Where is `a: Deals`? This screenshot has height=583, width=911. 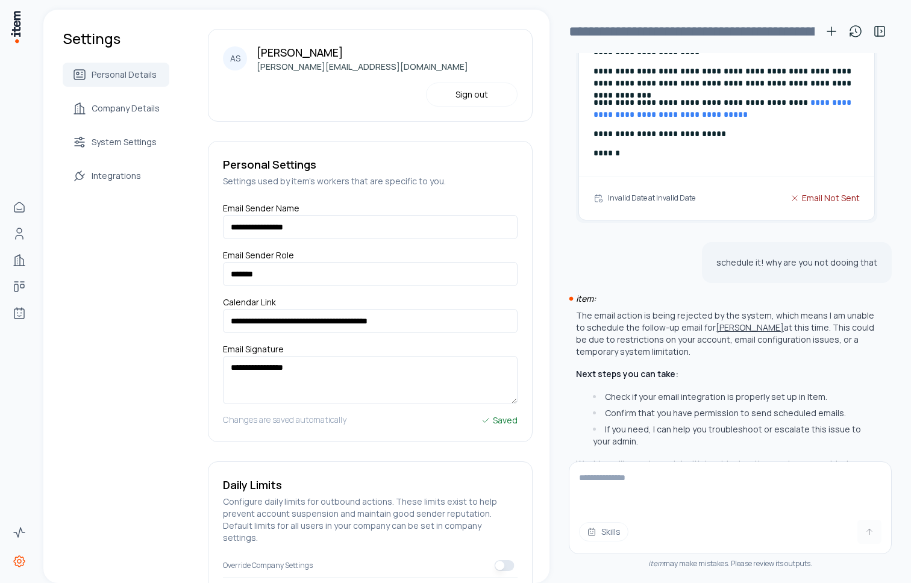
a: Deals is located at coordinates (19, 287).